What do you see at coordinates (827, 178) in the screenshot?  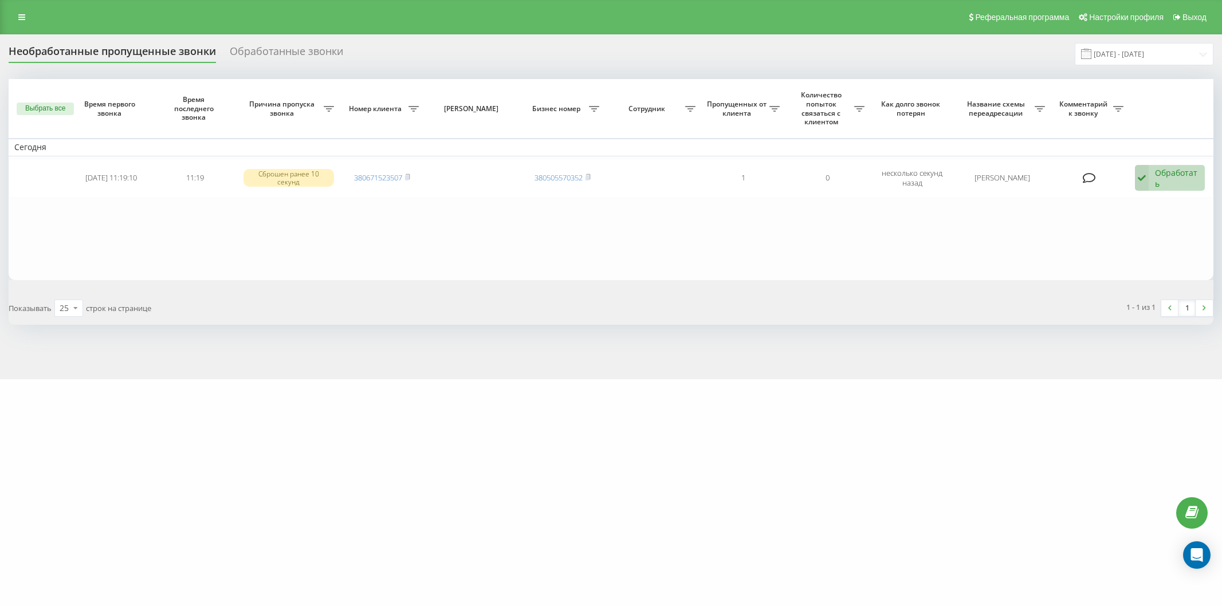 I see `td: 0` at bounding box center [827, 178].